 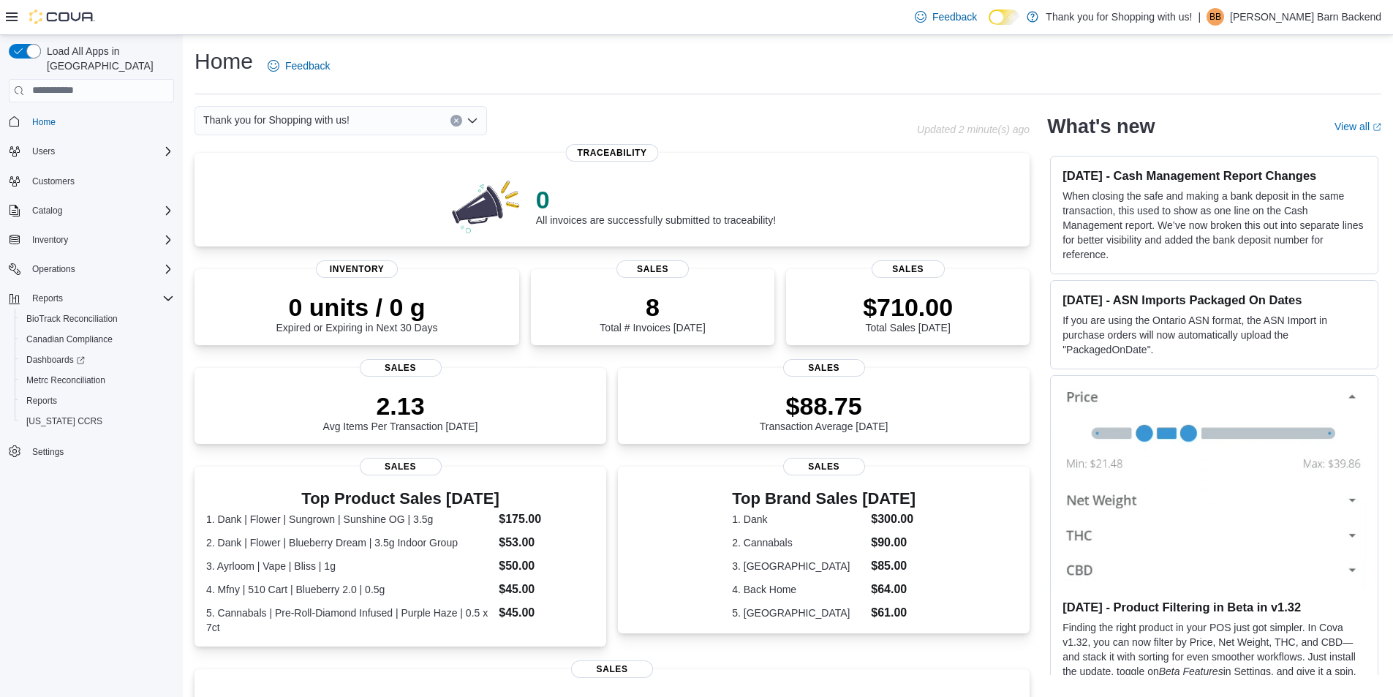 What do you see at coordinates (401, 406) in the screenshot?
I see `p: 2.13` at bounding box center [401, 406].